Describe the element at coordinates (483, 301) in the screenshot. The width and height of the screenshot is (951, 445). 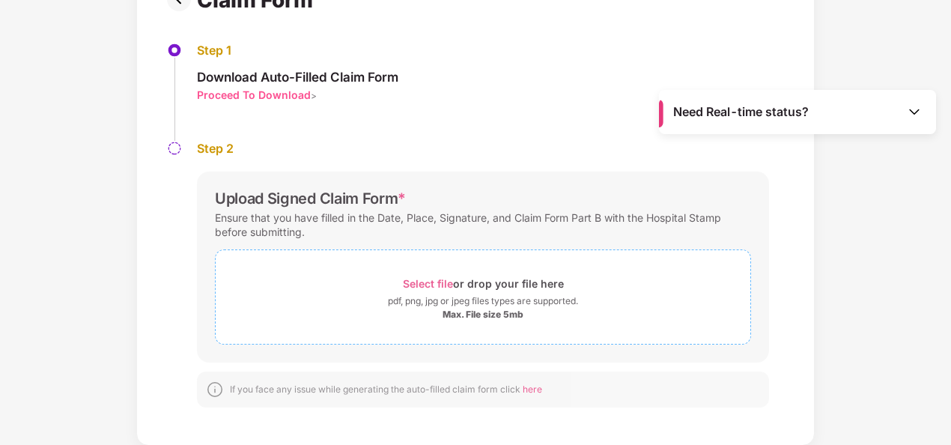
I see `div: pdf, png, jpg or jpeg files types are supported.` at that location.